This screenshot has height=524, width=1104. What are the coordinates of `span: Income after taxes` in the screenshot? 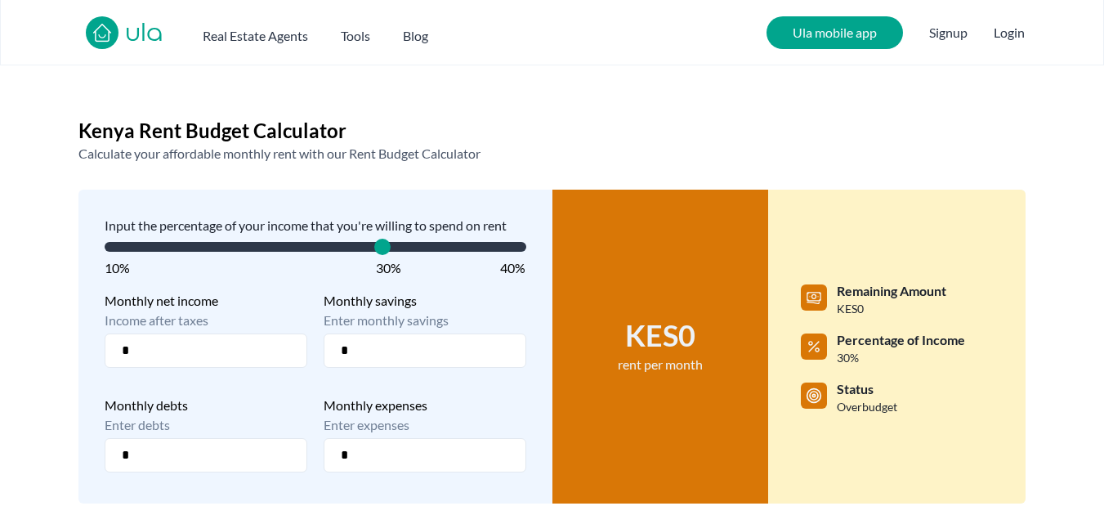 It's located at (206, 320).